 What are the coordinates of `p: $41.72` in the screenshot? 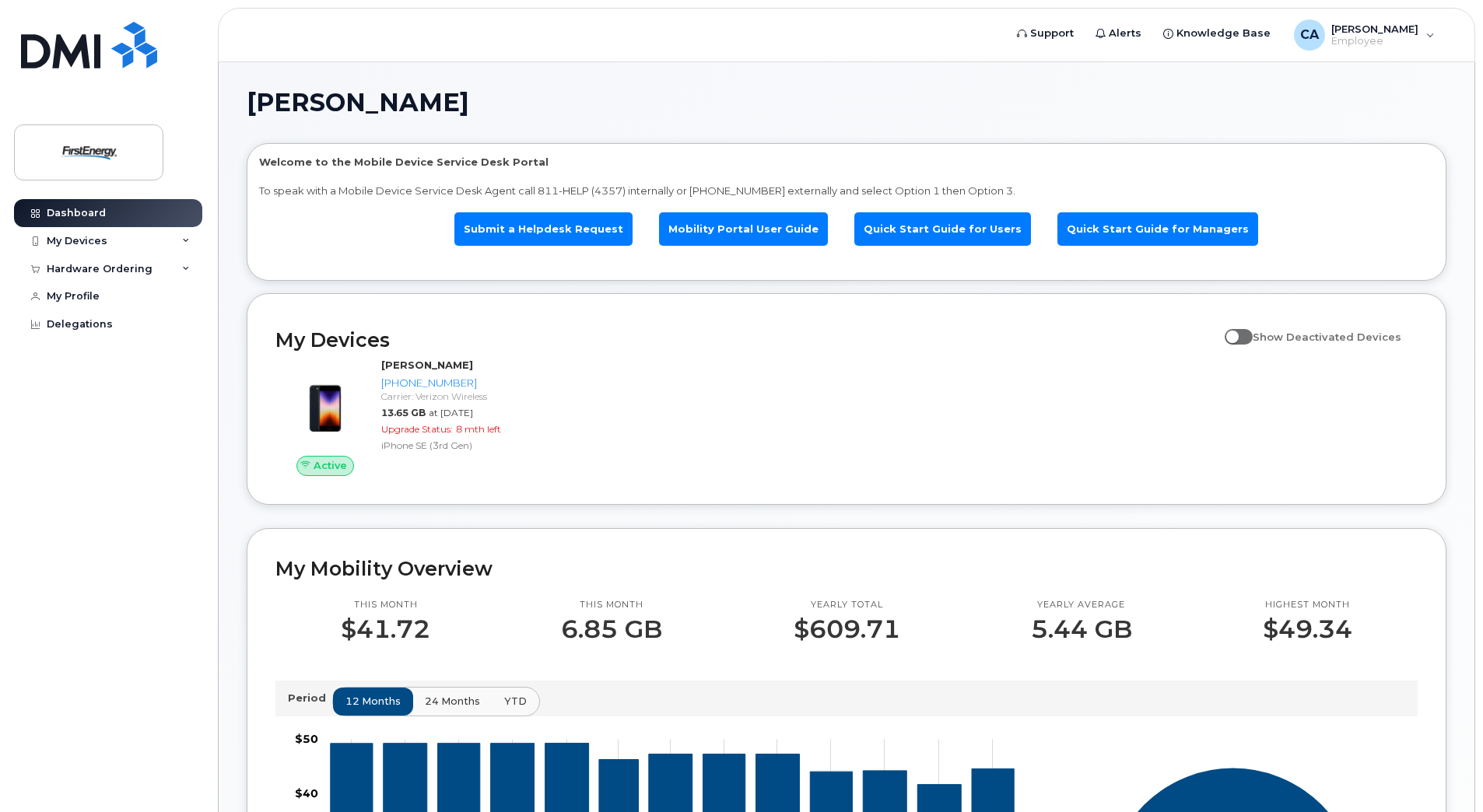 It's located at (385, 630).